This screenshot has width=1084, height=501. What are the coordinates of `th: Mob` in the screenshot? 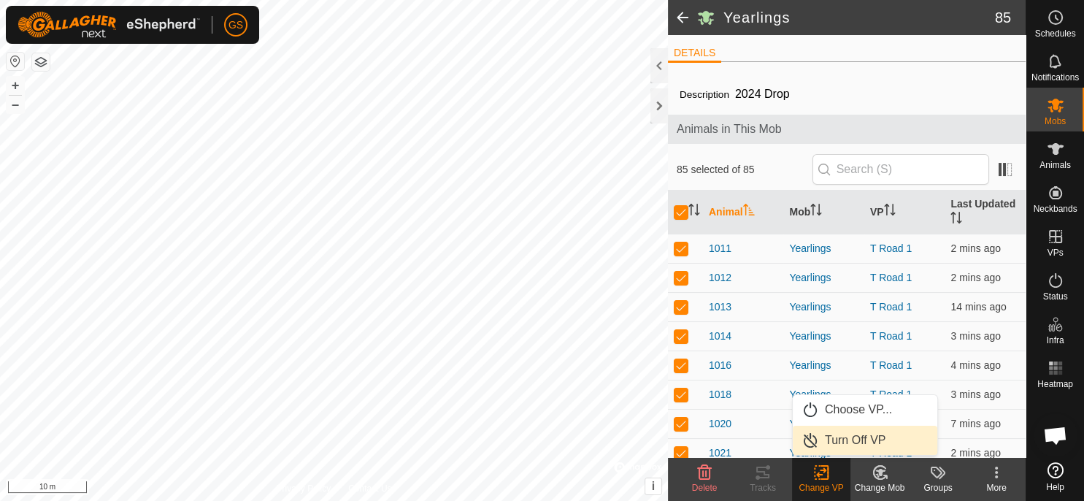 It's located at (823, 212).